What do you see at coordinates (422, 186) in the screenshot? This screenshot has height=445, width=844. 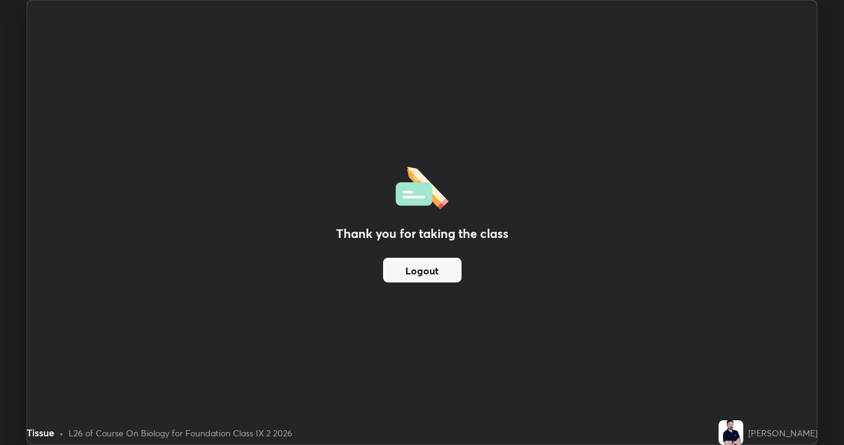 I see `img: offlineFeedback.1438e8b3.svg` at bounding box center [422, 186].